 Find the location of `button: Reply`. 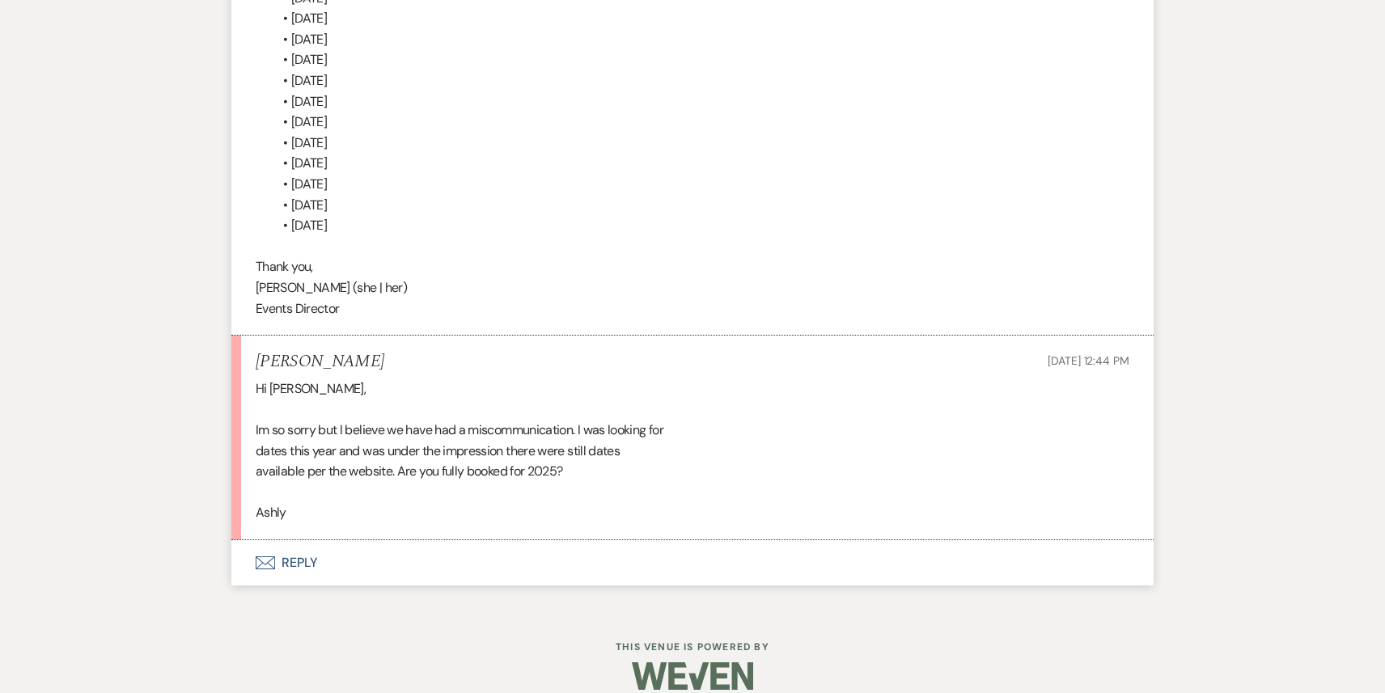

button: Reply is located at coordinates (693, 563).